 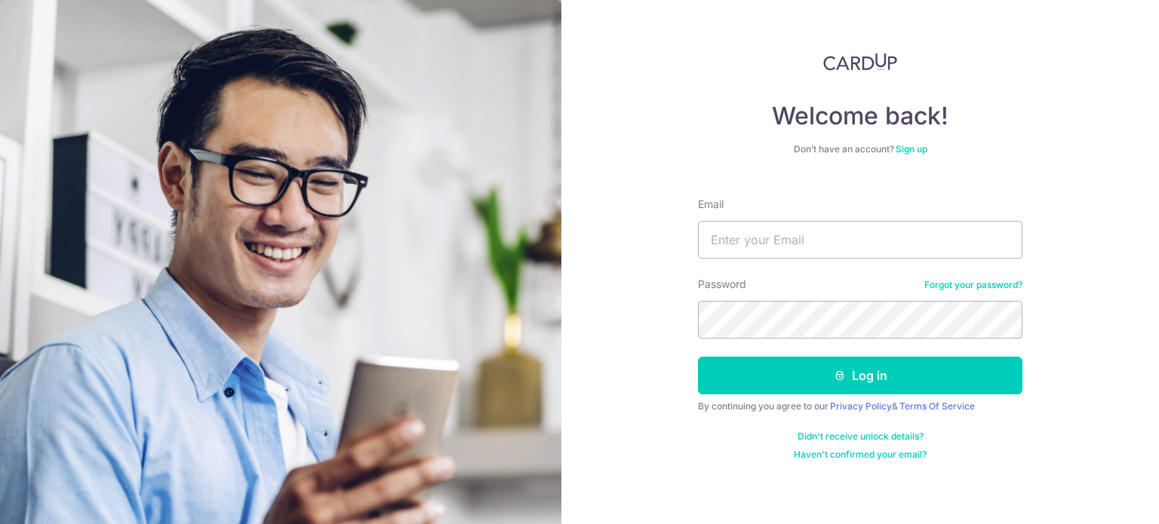 What do you see at coordinates (711, 204) in the screenshot?
I see `label: Email` at bounding box center [711, 204].